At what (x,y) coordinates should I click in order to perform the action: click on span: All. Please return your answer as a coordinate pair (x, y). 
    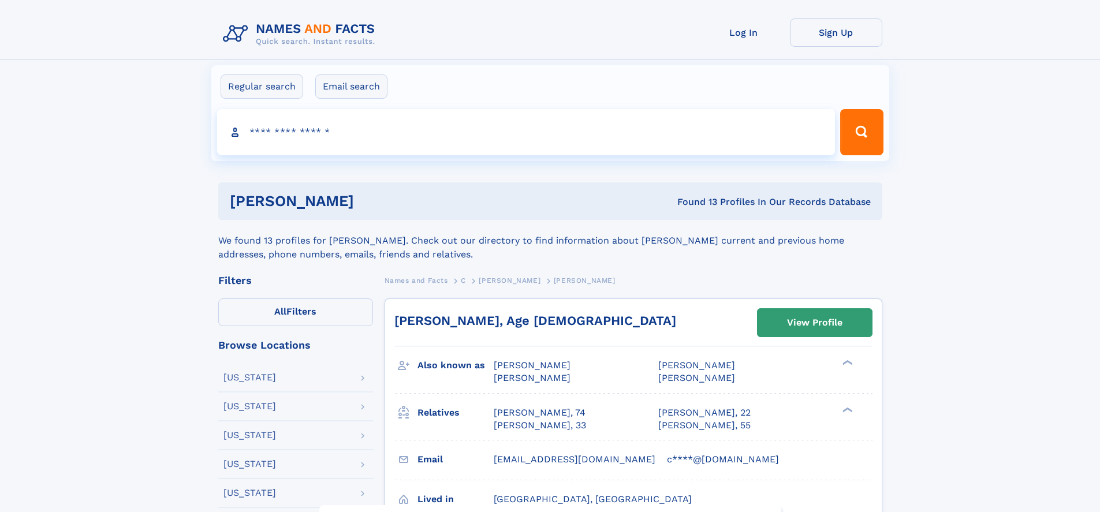
    Looking at the image, I should click on (280, 311).